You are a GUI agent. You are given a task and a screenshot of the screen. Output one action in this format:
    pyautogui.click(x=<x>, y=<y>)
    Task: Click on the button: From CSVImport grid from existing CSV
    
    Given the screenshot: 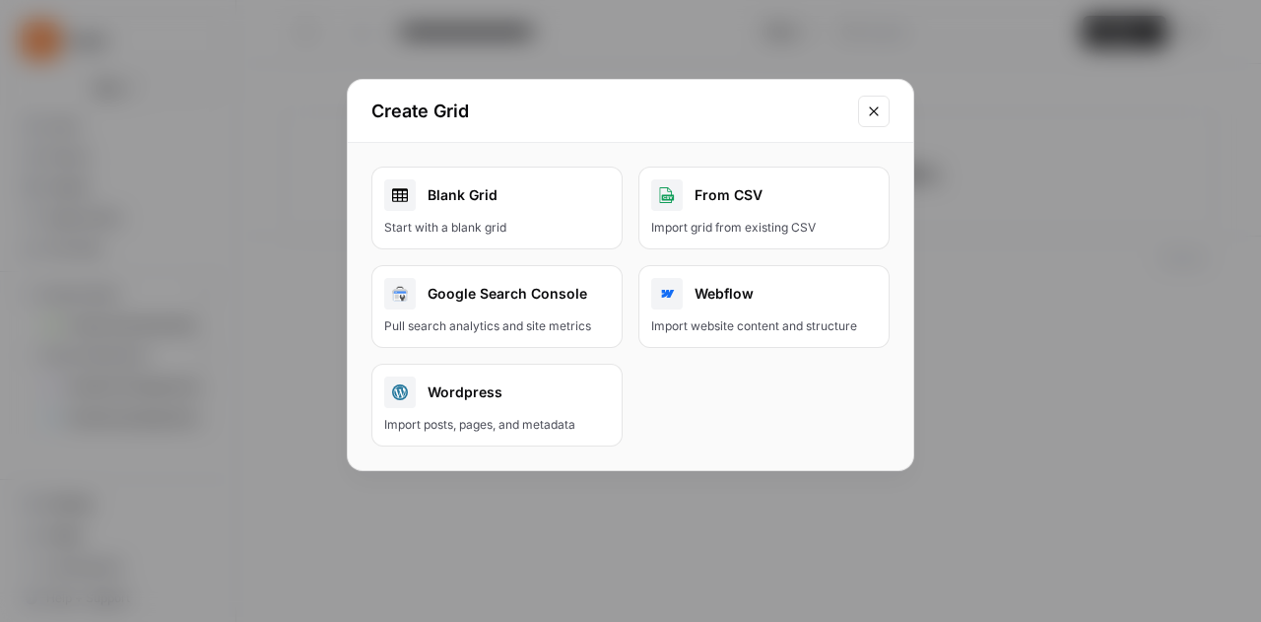 What is the action you would take?
    pyautogui.click(x=764, y=208)
    